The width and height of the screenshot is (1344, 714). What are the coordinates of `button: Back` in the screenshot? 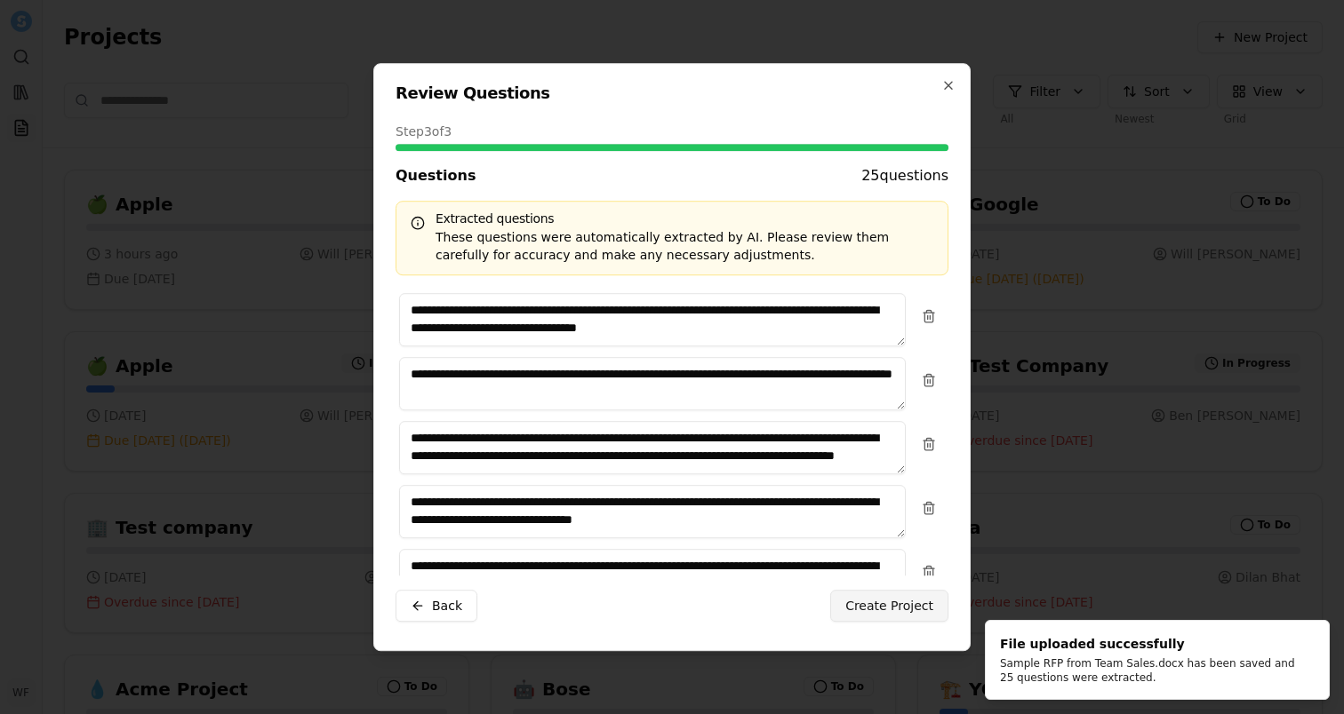 It's located at (436, 606).